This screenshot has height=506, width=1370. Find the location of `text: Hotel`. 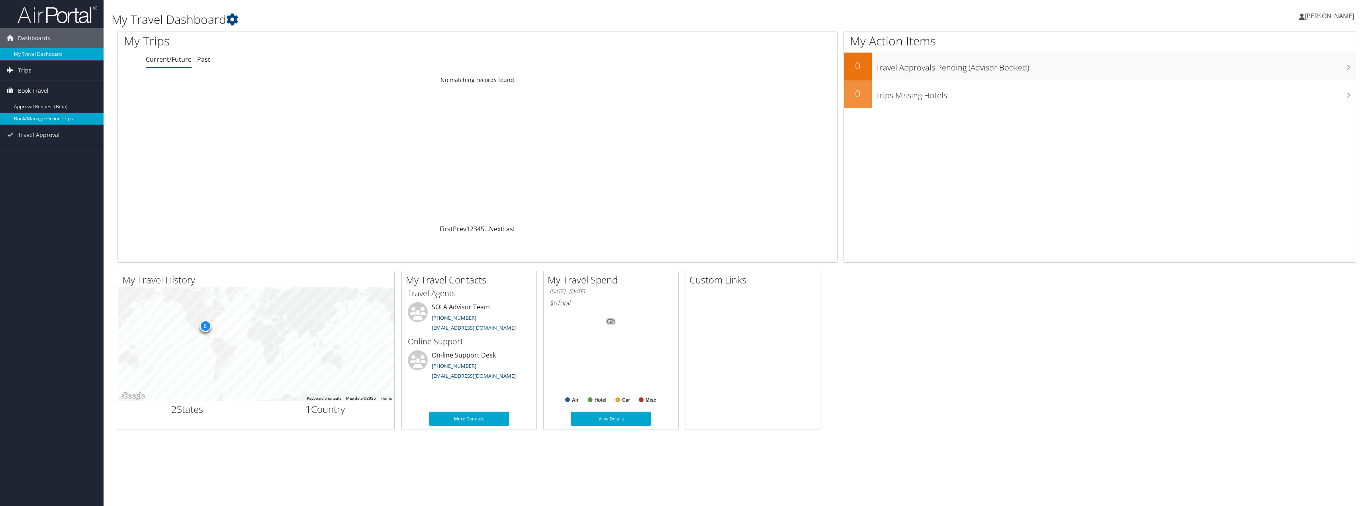

text: Hotel is located at coordinates (601, 400).